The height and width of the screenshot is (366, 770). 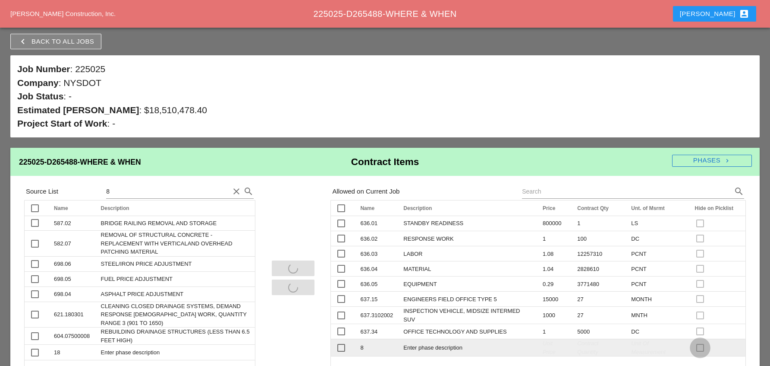 I want to click on span: RESPONSE WORK, so click(x=429, y=239).